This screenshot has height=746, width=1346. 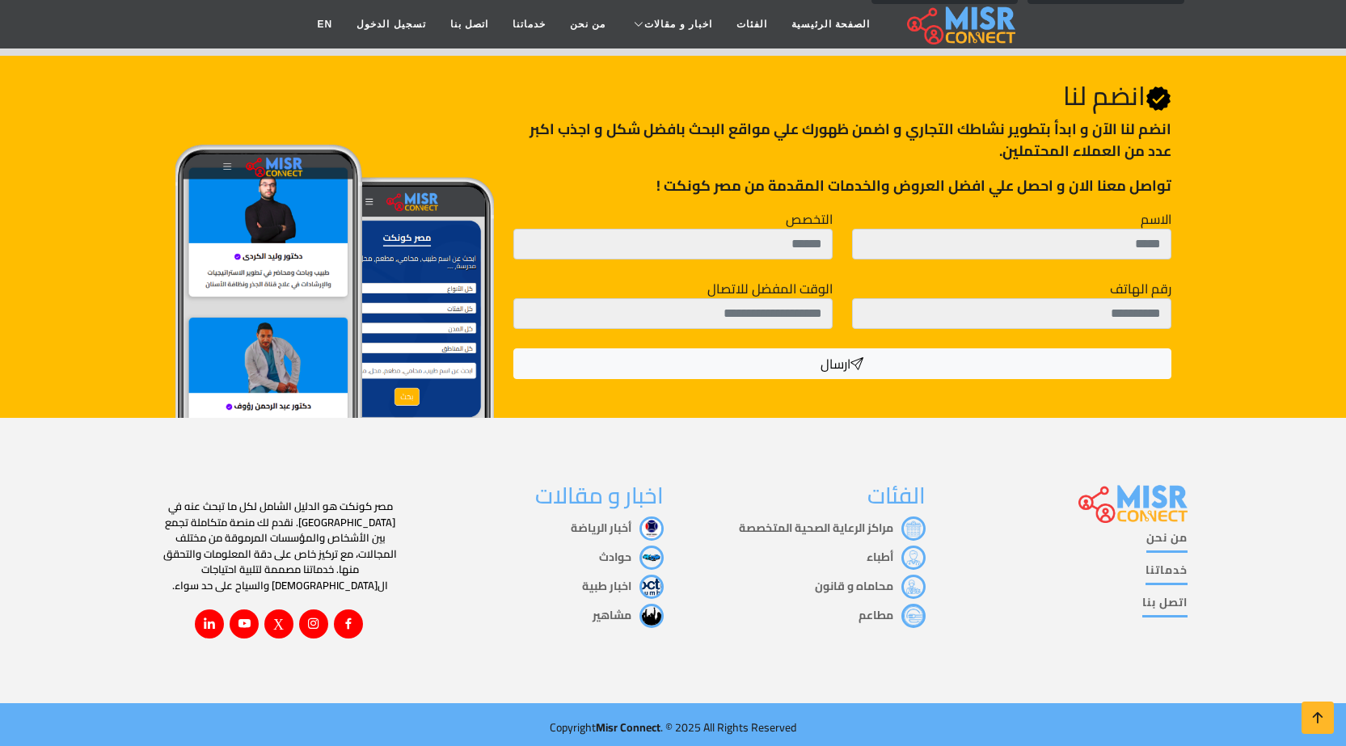 I want to click on img: محاماه و قانون, so click(x=914, y=587).